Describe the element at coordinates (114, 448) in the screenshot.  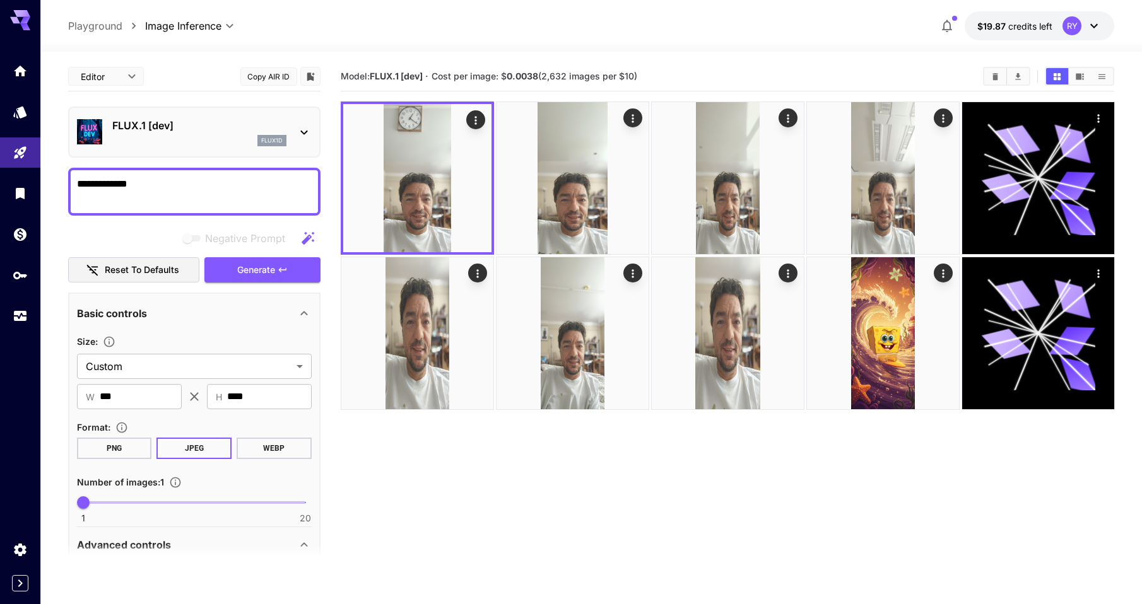
I see `button: PNG` at that location.